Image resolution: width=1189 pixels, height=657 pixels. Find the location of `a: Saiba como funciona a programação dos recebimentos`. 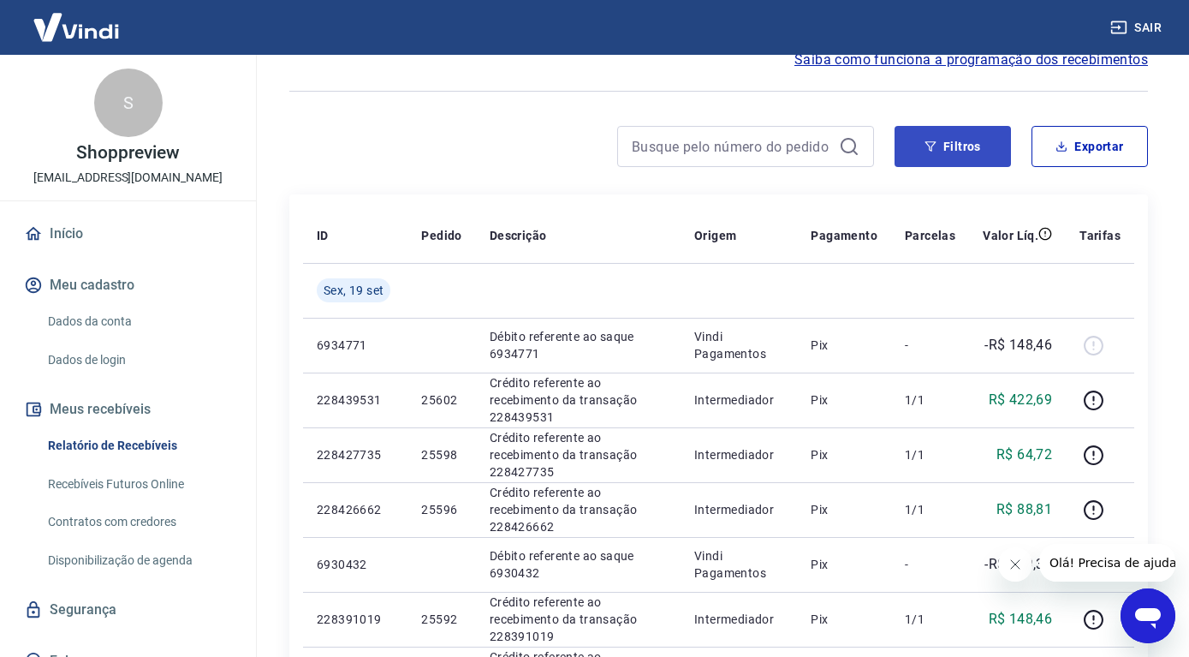

a: Saiba como funciona a programação dos recebimentos is located at coordinates (971, 60).